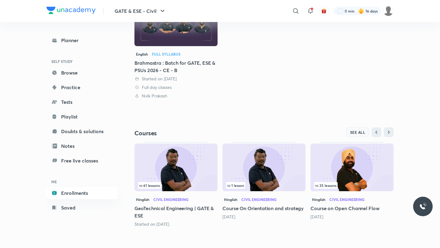  What do you see at coordinates (264, 208) in the screenshot?
I see `h5: Course On Orientation and strategy` at bounding box center [264, 208].